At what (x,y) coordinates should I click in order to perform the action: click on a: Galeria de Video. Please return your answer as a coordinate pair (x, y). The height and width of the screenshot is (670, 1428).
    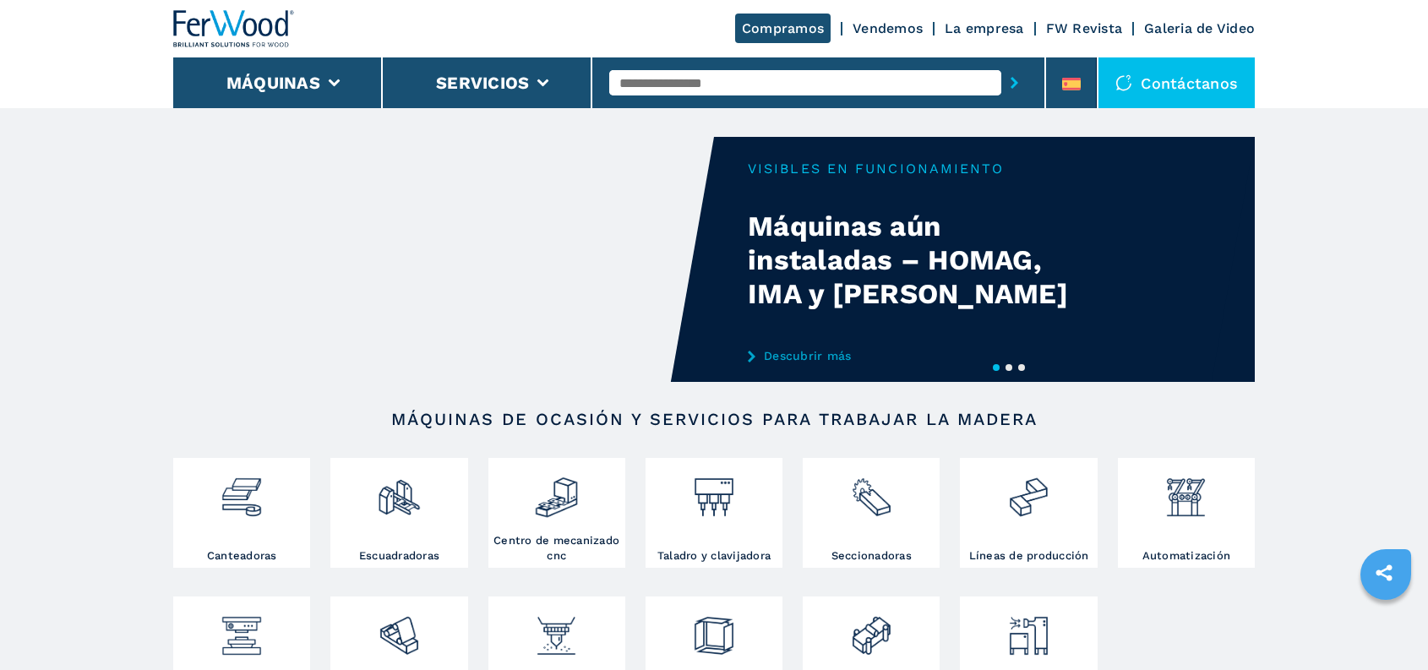
    Looking at the image, I should click on (1199, 28).